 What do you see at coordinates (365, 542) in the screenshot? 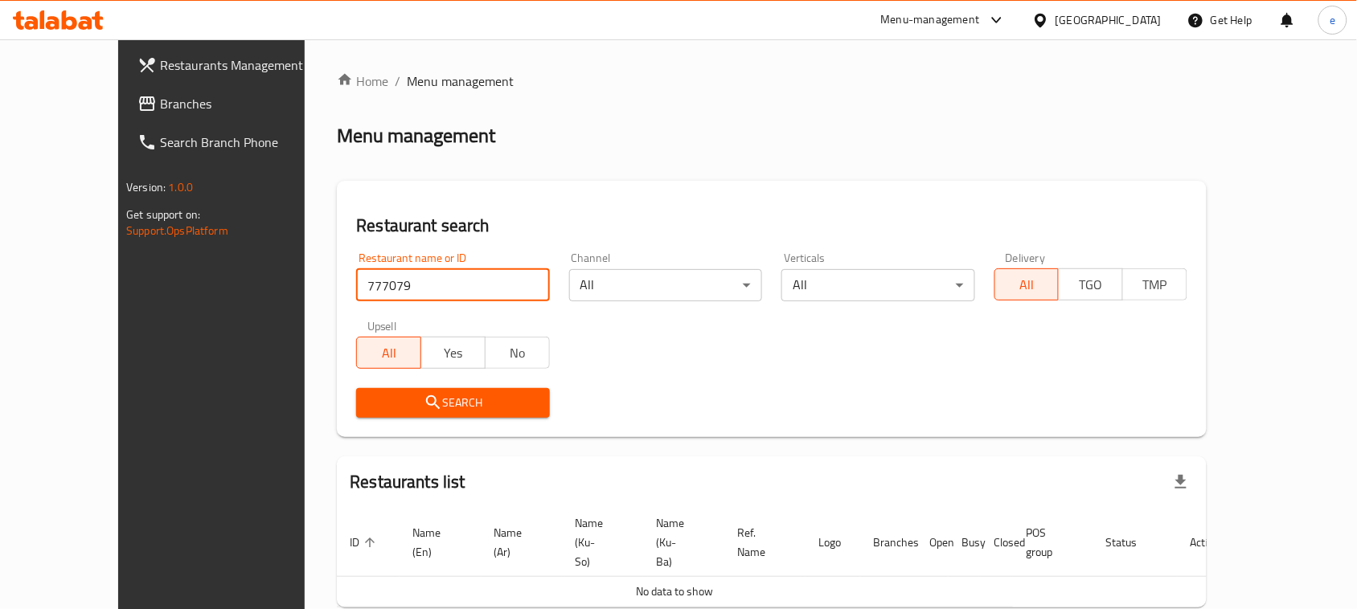
I see `span: ID` at bounding box center [365, 542].